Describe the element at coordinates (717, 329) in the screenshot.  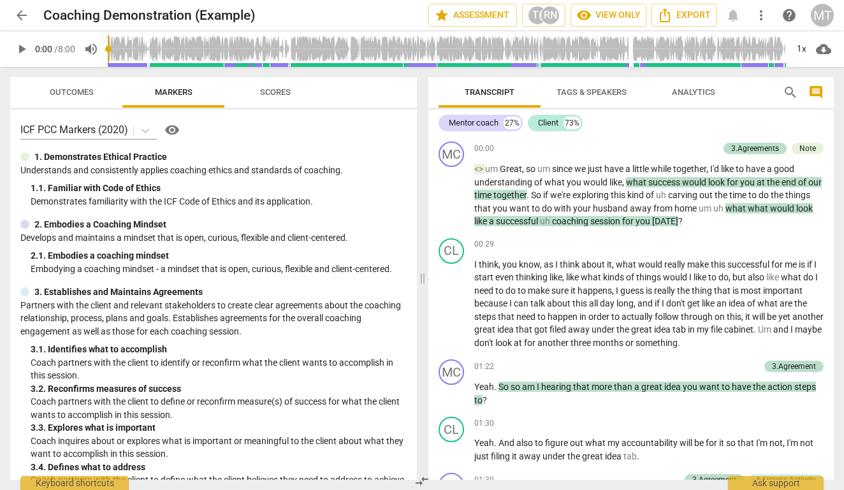
I see `span: file` at that location.